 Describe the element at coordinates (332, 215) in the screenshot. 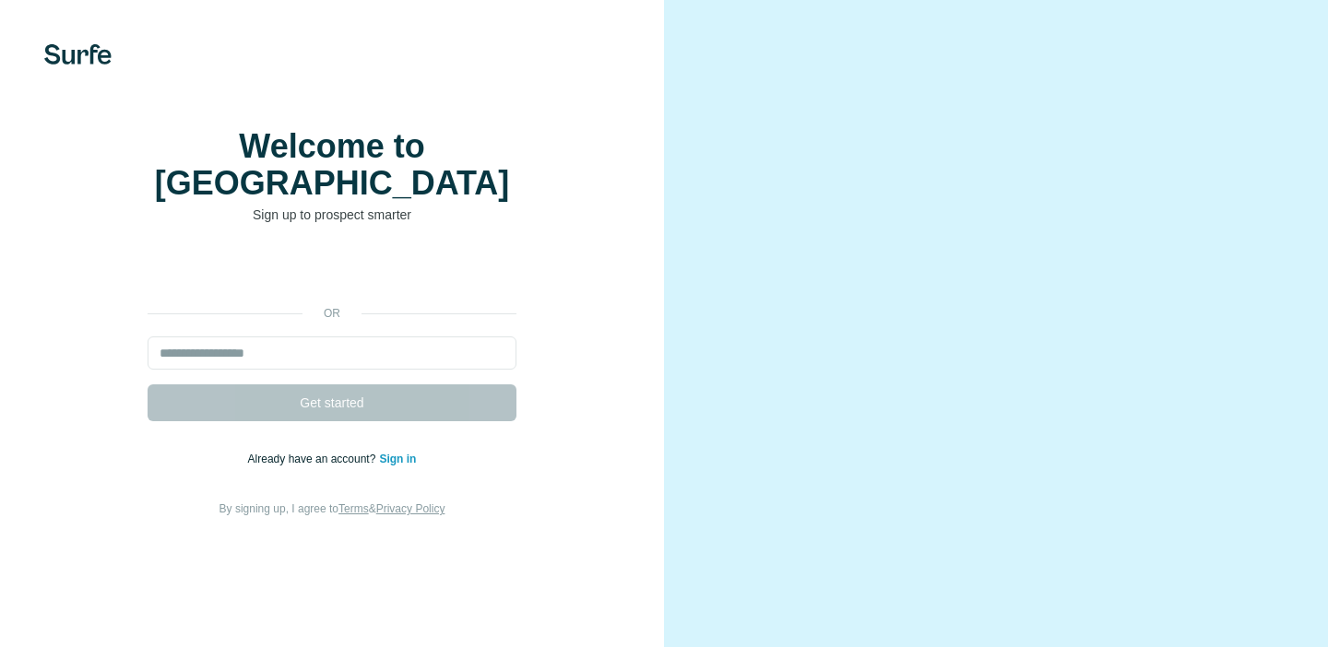

I see `p: Sign up to prospect smarter` at that location.